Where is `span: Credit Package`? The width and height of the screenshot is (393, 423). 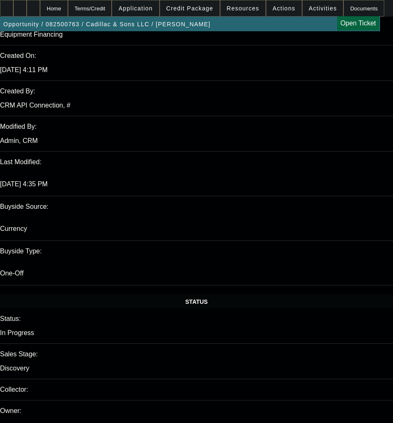 span: Credit Package is located at coordinates (189, 8).